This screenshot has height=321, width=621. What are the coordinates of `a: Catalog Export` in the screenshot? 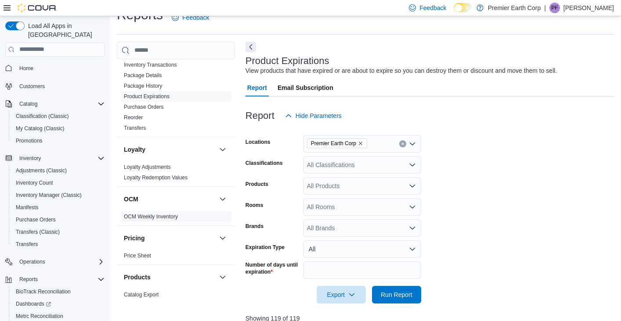 It's located at (141, 295).